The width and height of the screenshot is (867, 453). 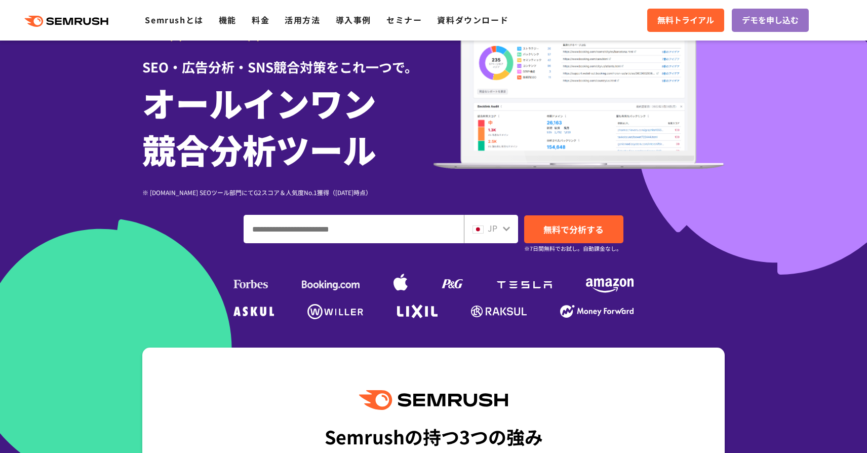 What do you see at coordinates (174, 20) in the screenshot?
I see `a: Semrushとは` at bounding box center [174, 20].